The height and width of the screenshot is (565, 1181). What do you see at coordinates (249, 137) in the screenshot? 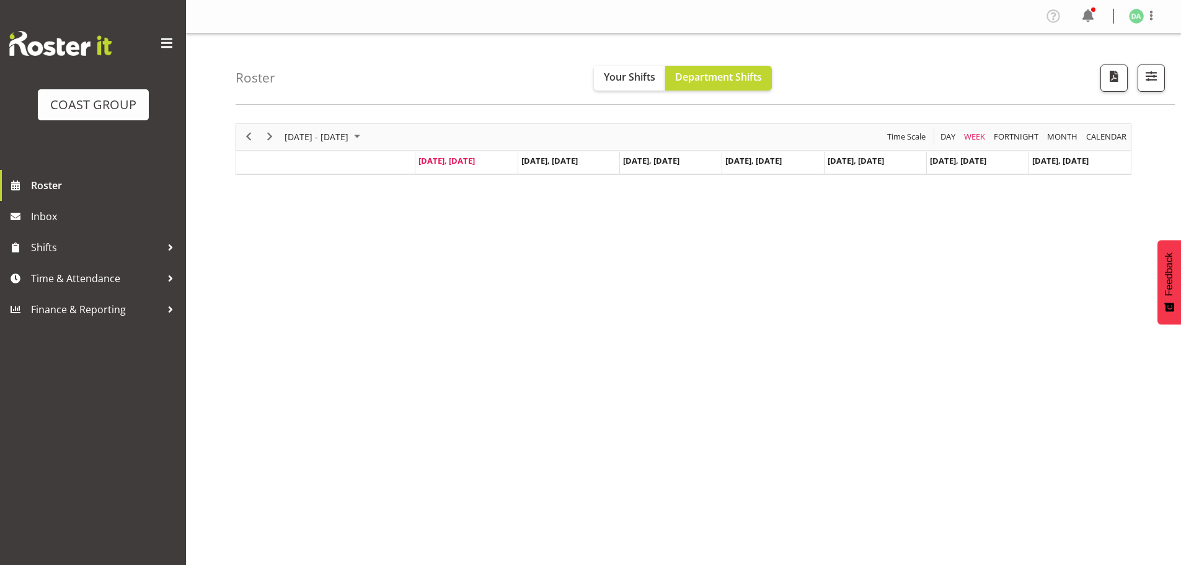
I see `div: previous period` at bounding box center [249, 137].